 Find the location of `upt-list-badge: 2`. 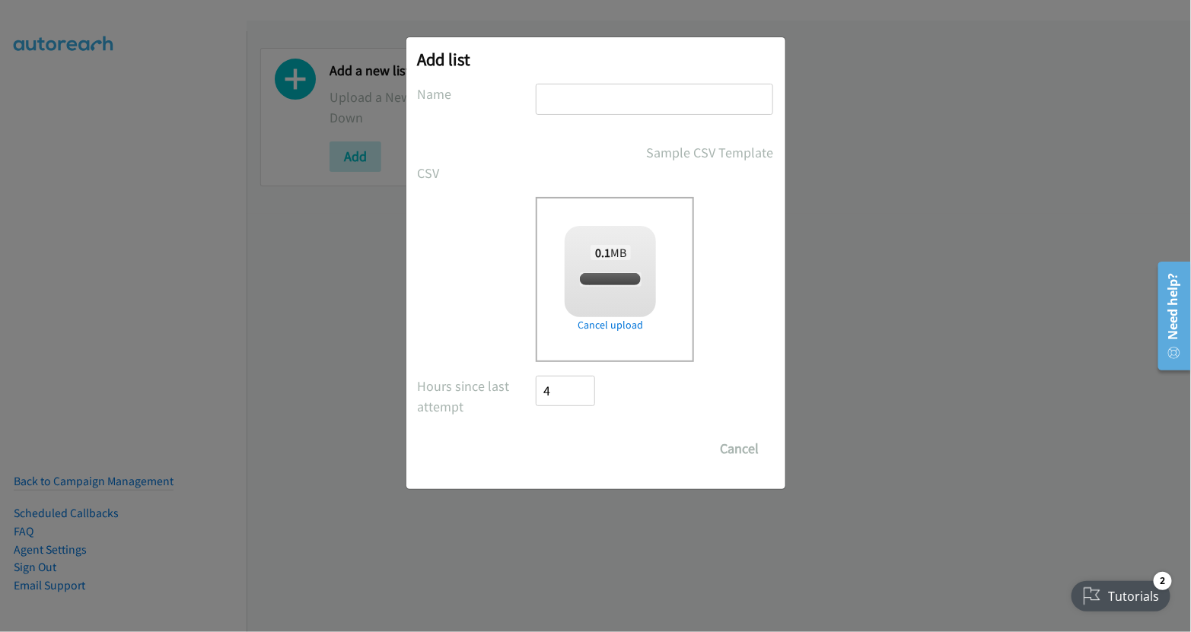

upt-list-badge: 2 is located at coordinates (100, 15).